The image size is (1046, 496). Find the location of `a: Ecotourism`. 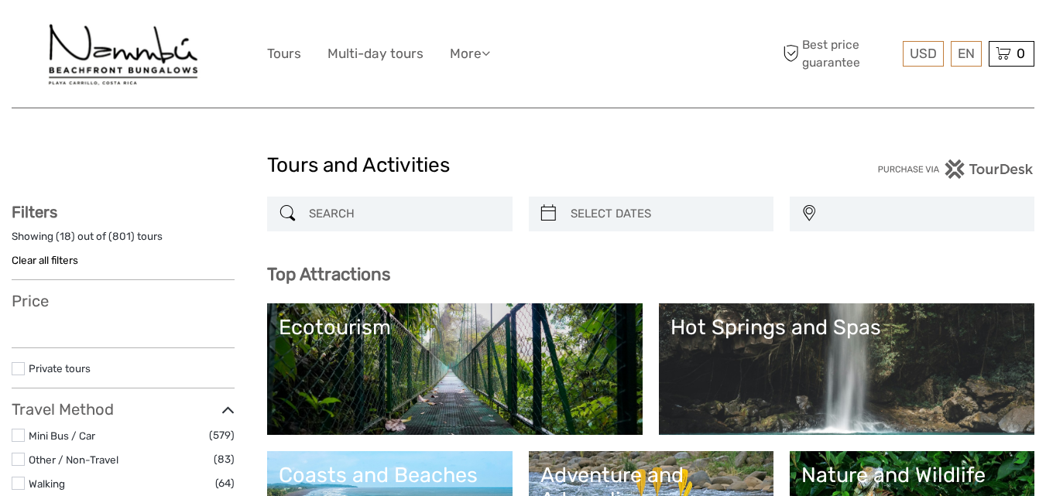

a: Ecotourism is located at coordinates (455, 369).